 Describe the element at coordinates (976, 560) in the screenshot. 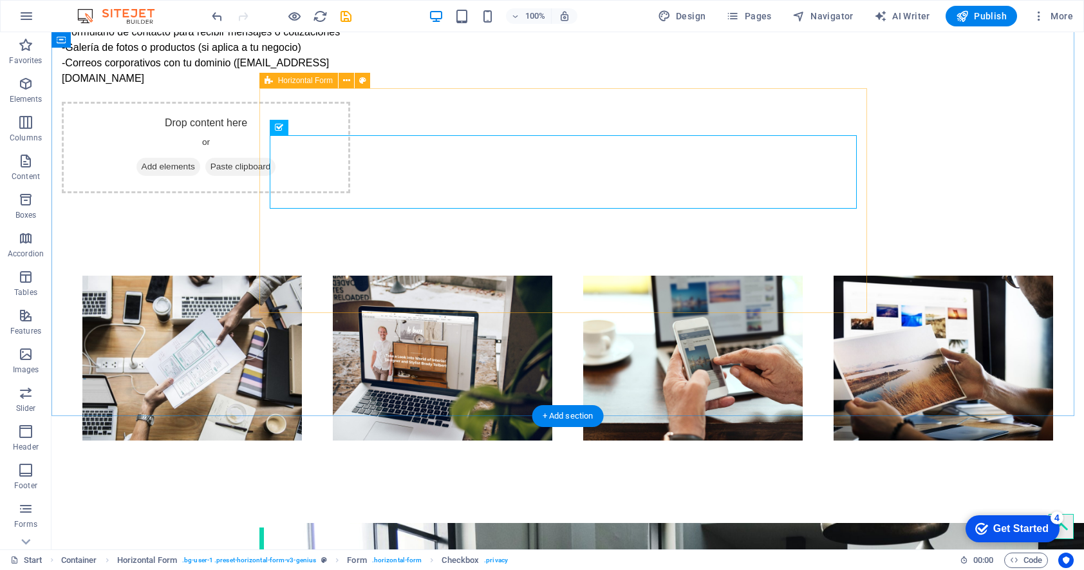

I see `h6: Session time` at that location.